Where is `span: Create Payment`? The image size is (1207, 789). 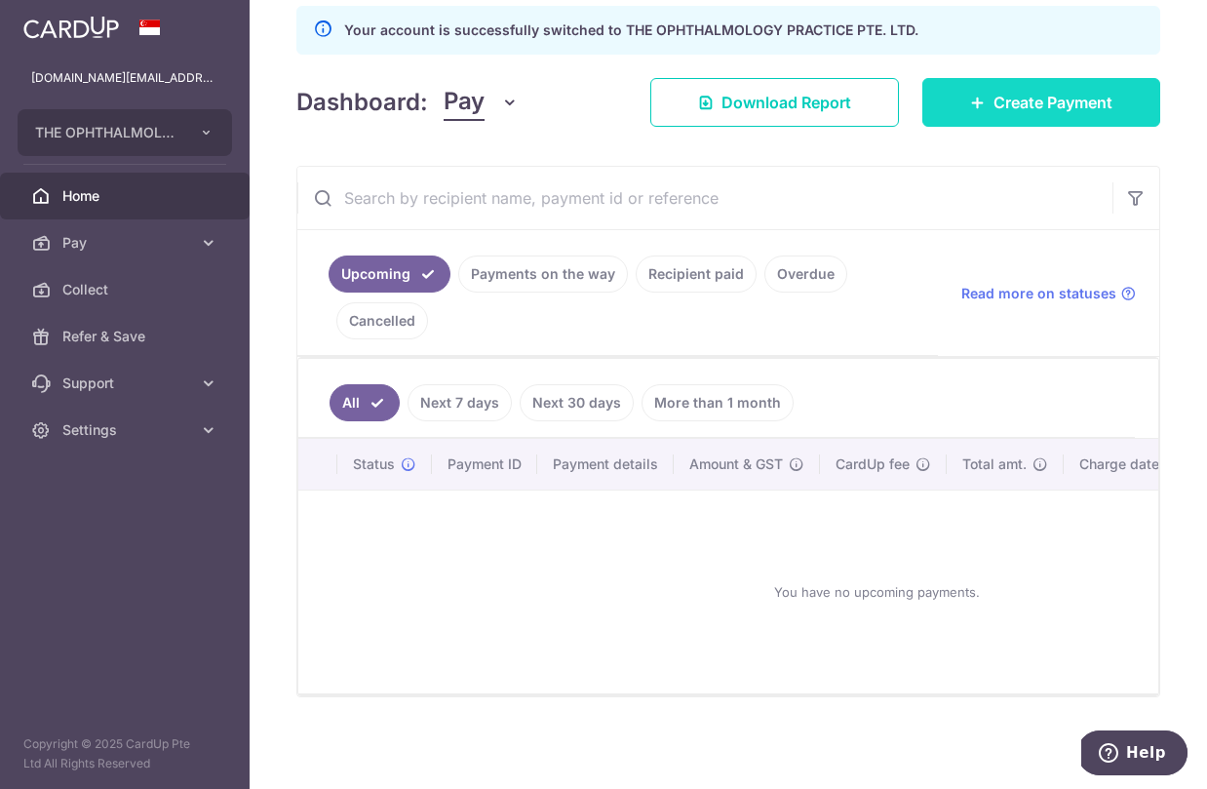 span: Create Payment is located at coordinates (1053, 102).